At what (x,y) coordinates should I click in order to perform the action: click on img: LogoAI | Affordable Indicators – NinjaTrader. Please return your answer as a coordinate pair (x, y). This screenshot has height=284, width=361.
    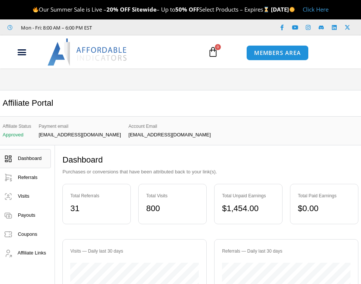
    Looking at the image, I should click on (87, 52).